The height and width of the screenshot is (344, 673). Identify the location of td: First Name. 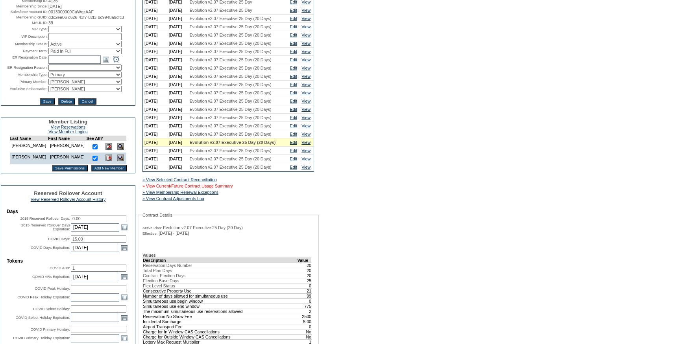
(67, 138).